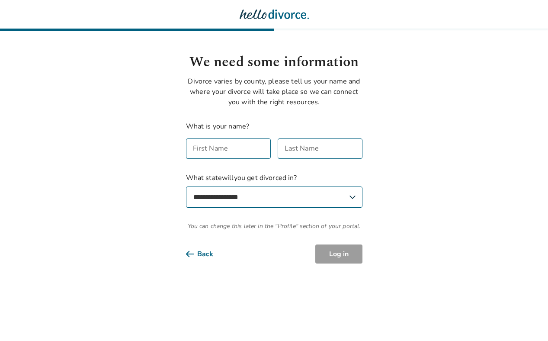  I want to click on p: Divorce varies by county, please tell us your name and where your divorce will take place so we c..., so click(274, 92).